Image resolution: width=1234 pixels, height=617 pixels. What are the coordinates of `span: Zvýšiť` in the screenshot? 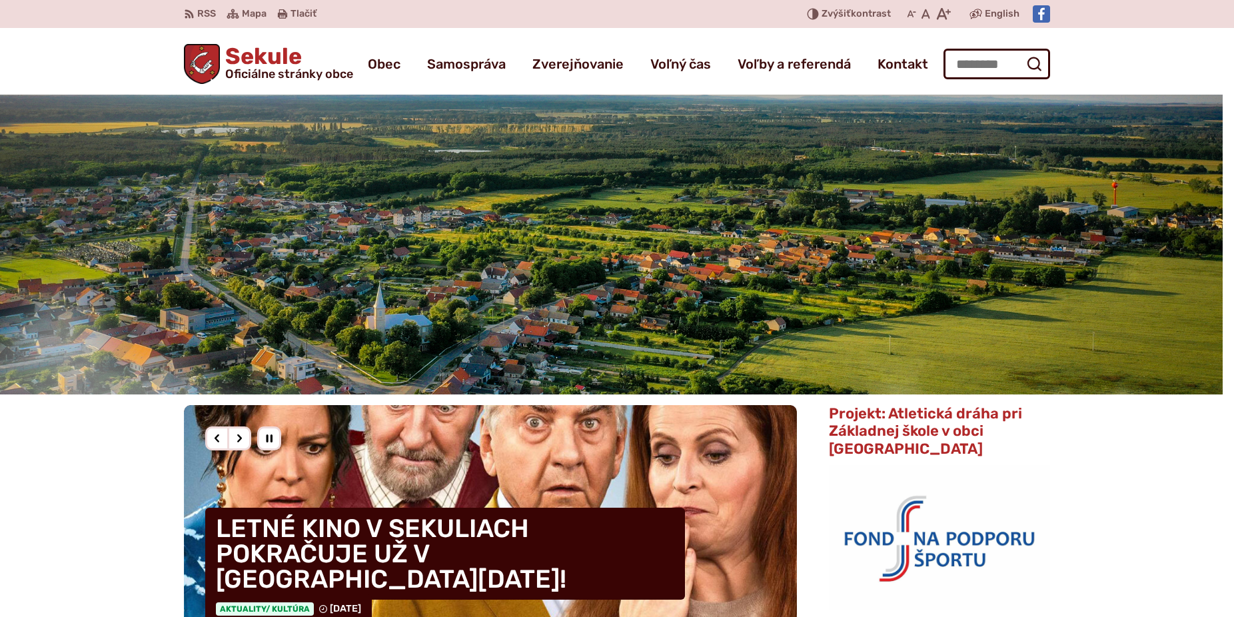 It's located at (836, 13).